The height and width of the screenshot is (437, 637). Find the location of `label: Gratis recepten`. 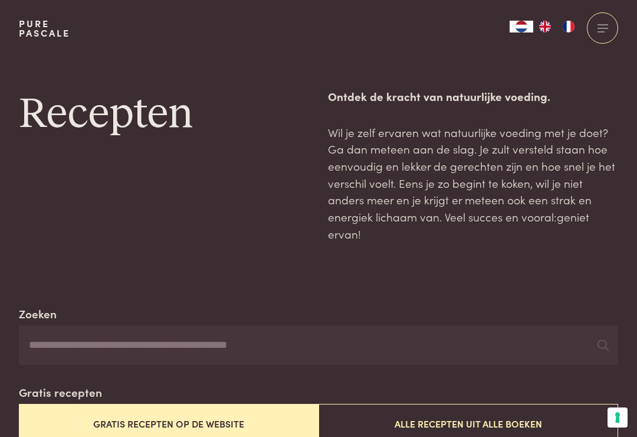

label: Gratis recepten is located at coordinates (60, 392).